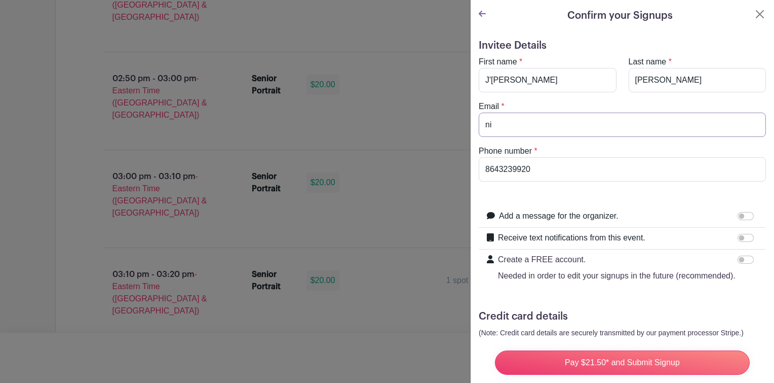 Image resolution: width=774 pixels, height=383 pixels. Describe the element at coordinates (572, 238) in the screenshot. I see `label: Receive text notifications from this event.` at that location.